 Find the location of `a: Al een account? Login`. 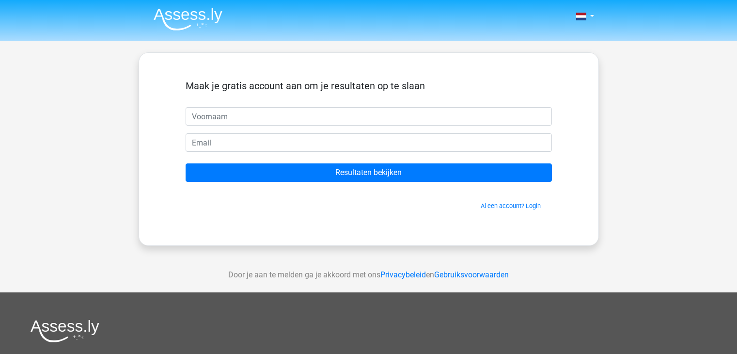

a: Al een account? Login is located at coordinates (511, 206).